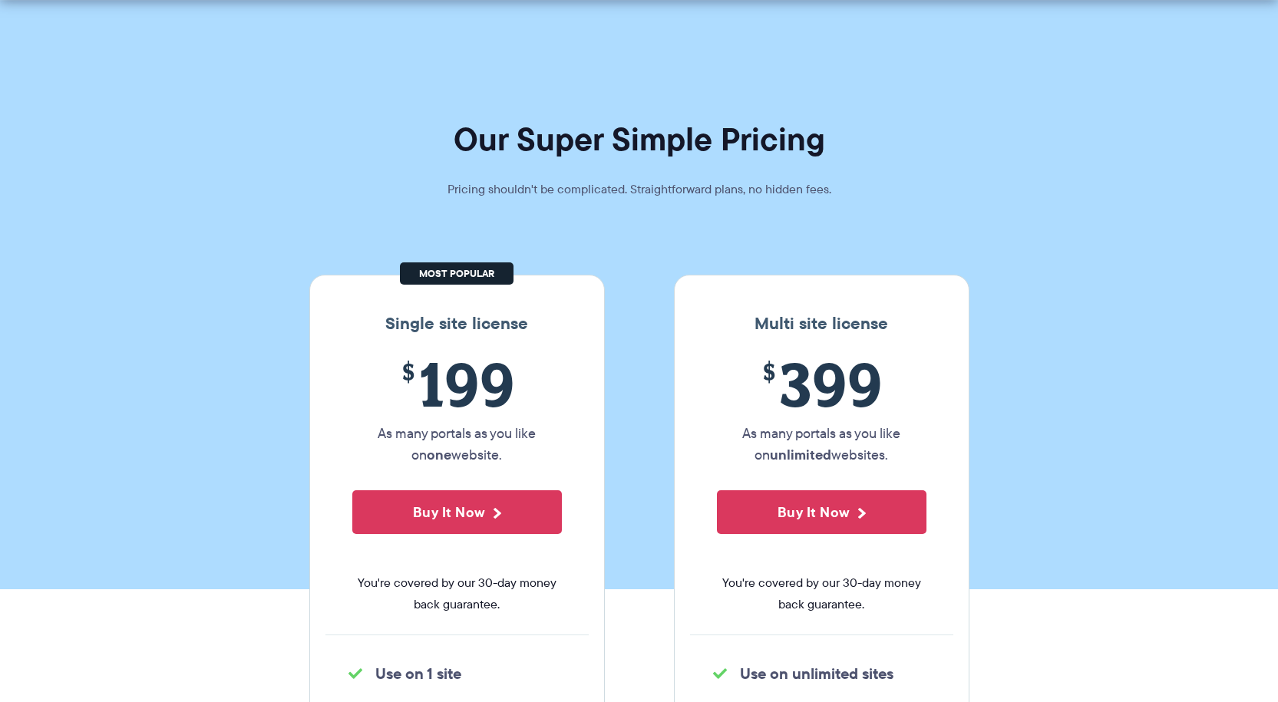  Describe the element at coordinates (457, 384) in the screenshot. I see `span: 199` at that location.